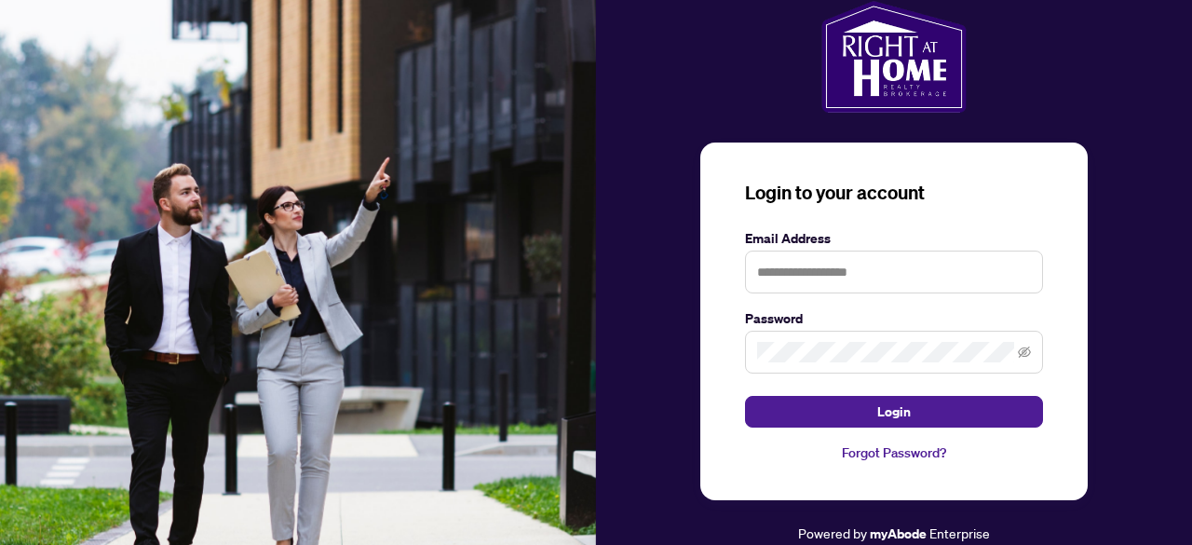  What do you see at coordinates (893, 57) in the screenshot?
I see `img: ma-logo` at bounding box center [893, 57].